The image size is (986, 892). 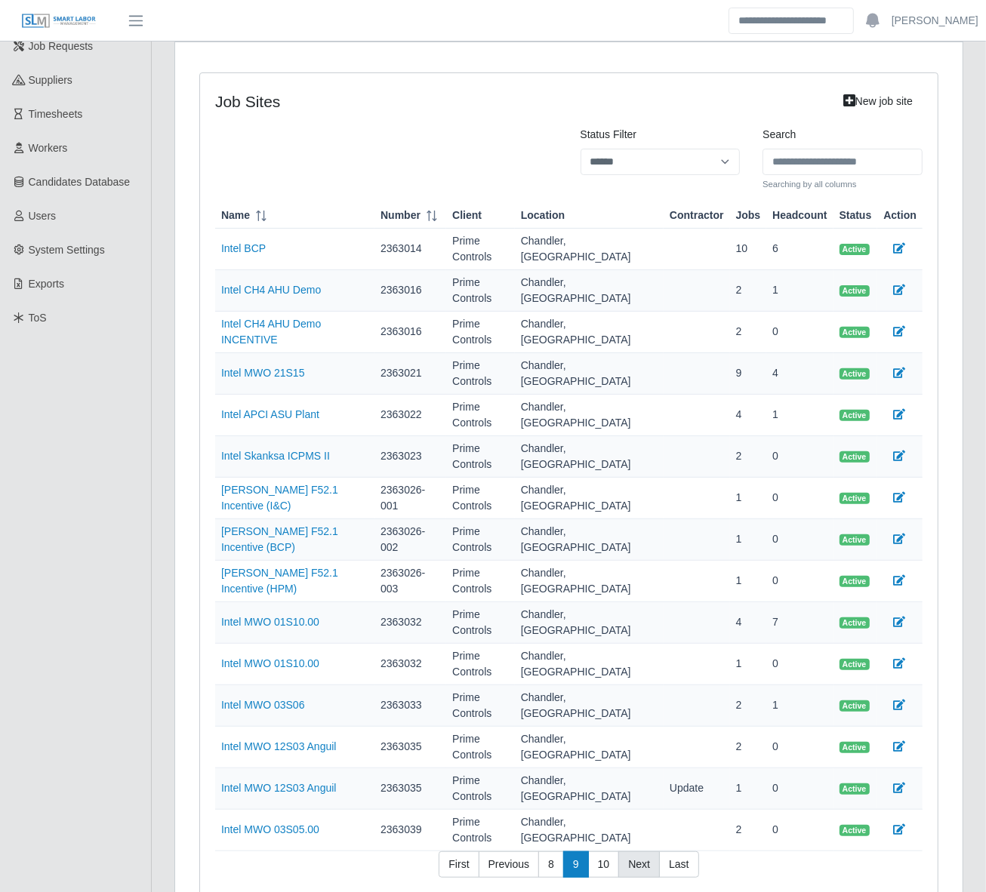 What do you see at coordinates (236, 215) in the screenshot?
I see `span: Name` at bounding box center [236, 215].